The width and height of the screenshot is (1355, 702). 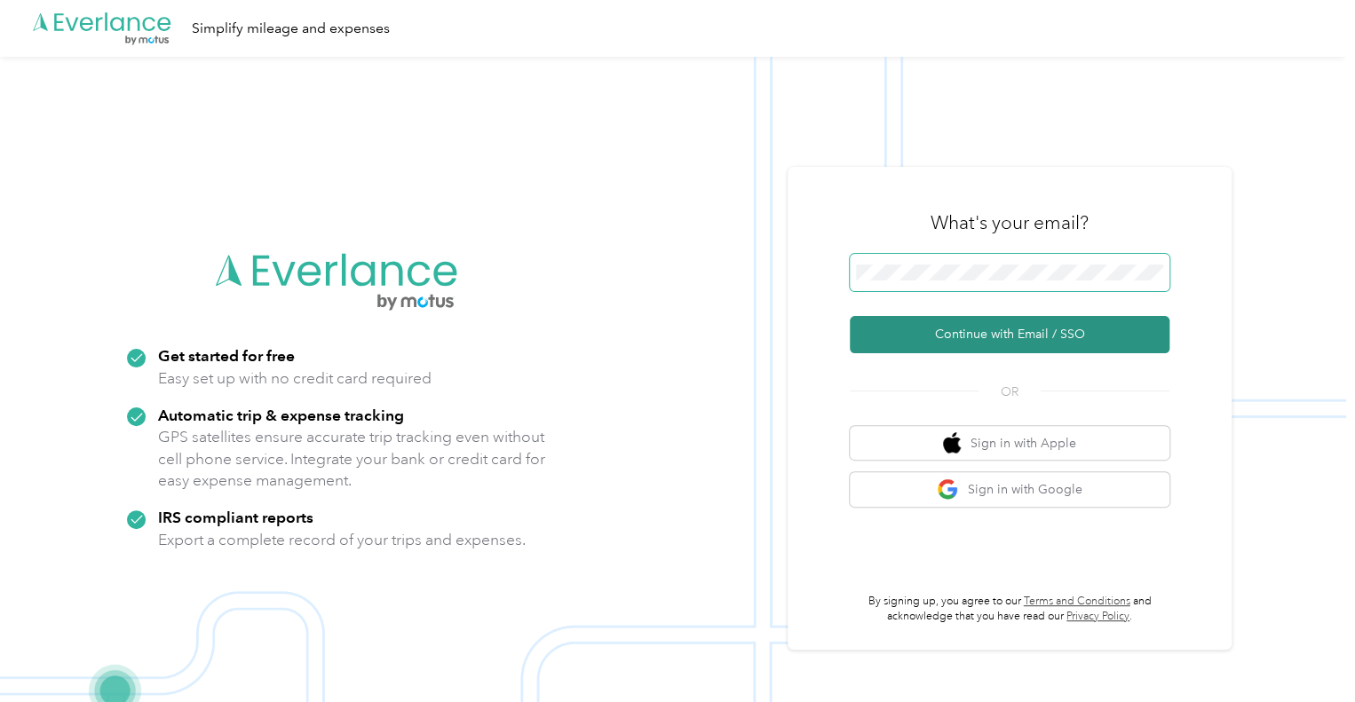 I want to click on p: GPS satellites ensure accurate trip tracking even without cell phone service. Integrate your bank..., so click(x=352, y=459).